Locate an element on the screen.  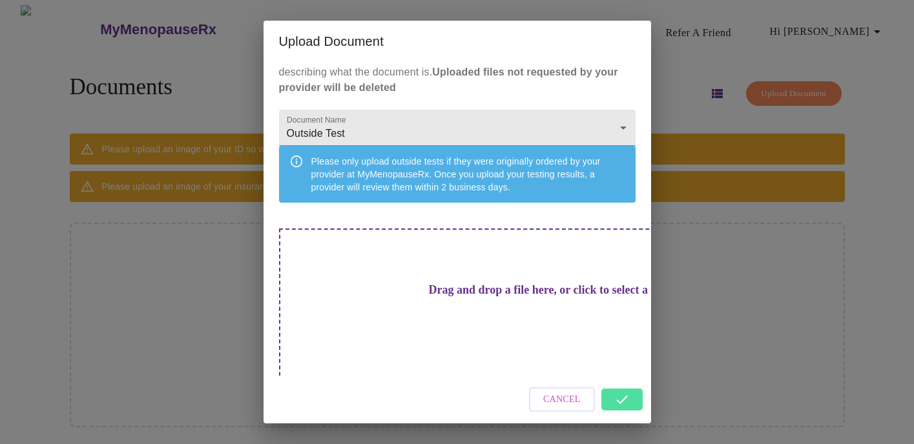
span: Cancel is located at coordinates (562, 400).